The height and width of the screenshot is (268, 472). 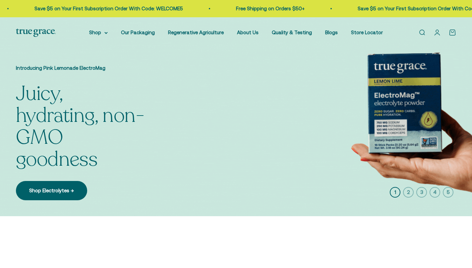 What do you see at coordinates (98, 33) in the screenshot?
I see `summary: Shop` at bounding box center [98, 33].